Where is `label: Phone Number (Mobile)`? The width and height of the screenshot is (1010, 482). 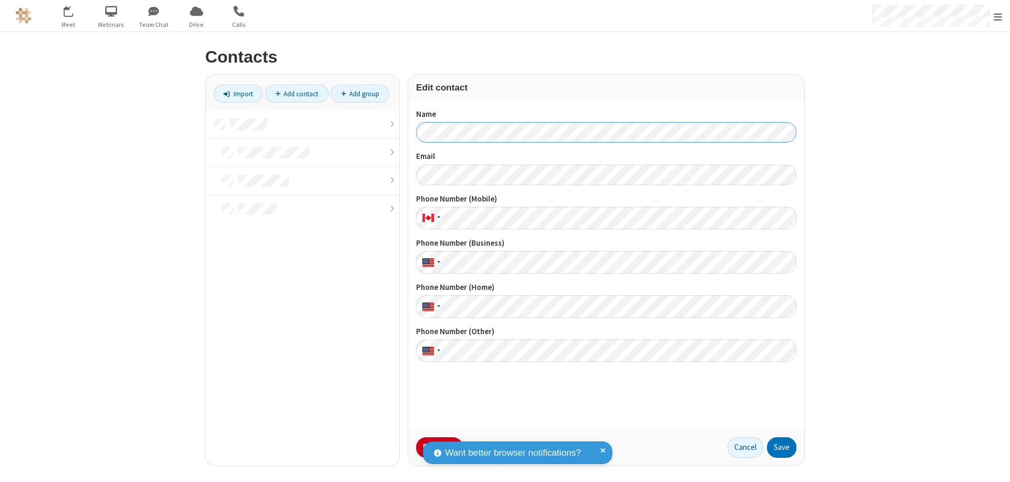 label: Phone Number (Mobile) is located at coordinates (606, 199).